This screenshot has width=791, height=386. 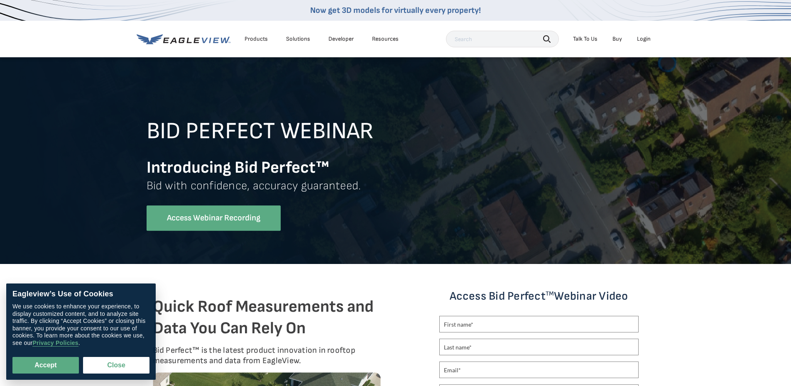 I want to click on h3: Introducing Bid Perfect™, so click(x=396, y=168).